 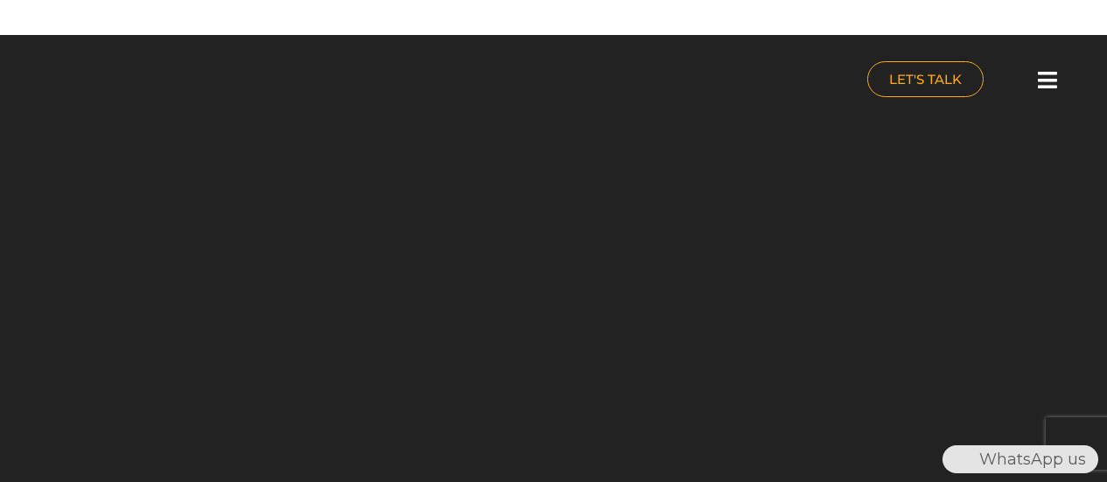 What do you see at coordinates (925, 79) in the screenshot?
I see `span: LET'S TALK` at bounding box center [925, 79].